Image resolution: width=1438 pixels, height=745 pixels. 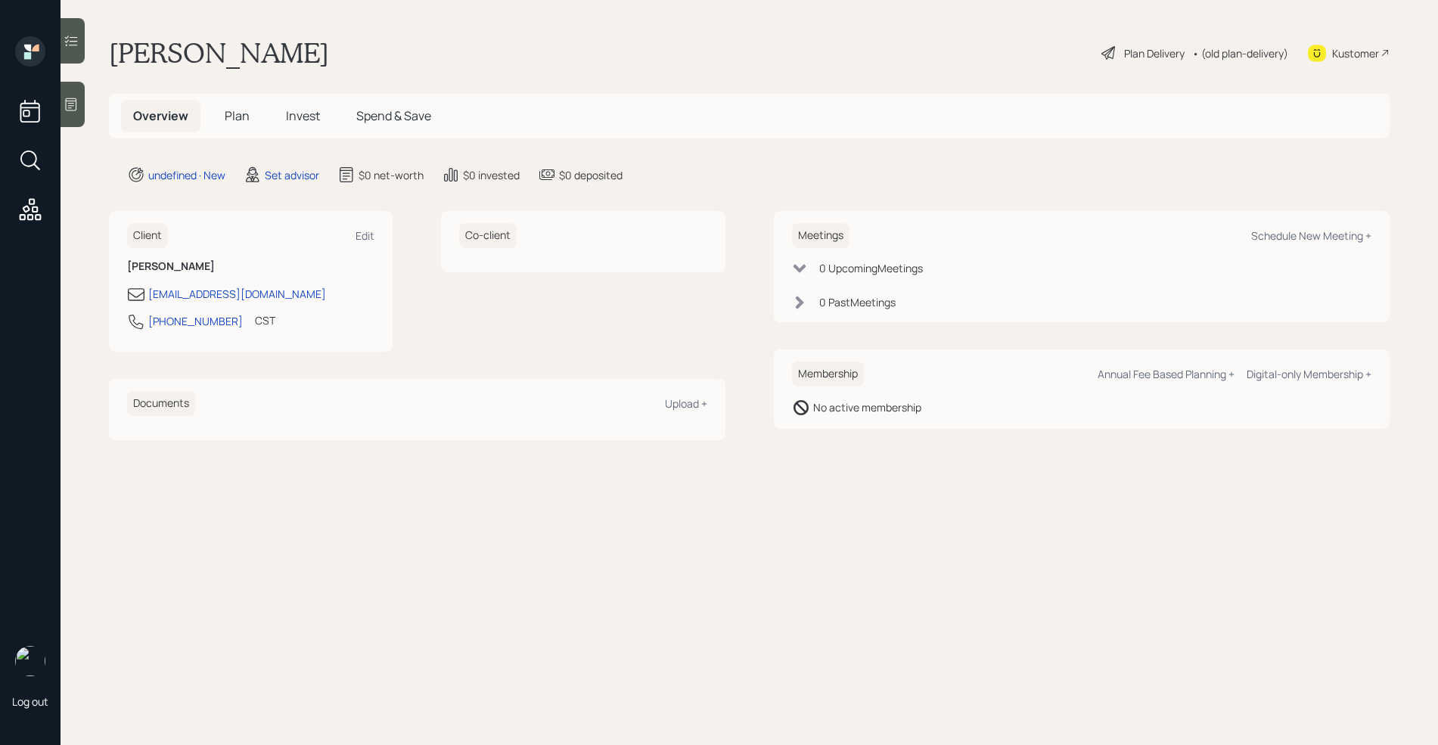 What do you see at coordinates (292, 175) in the screenshot?
I see `div: Set advisor` at bounding box center [292, 175].